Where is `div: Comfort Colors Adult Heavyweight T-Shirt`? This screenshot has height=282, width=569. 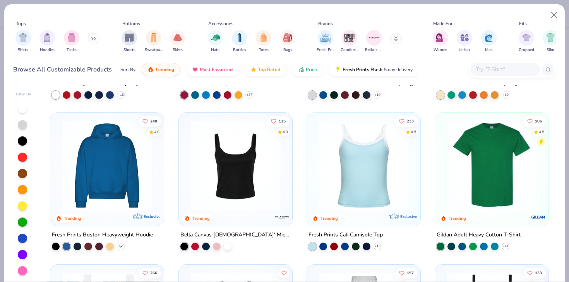 div: Comfort Colors Adult Heavyweight T-Shirt is located at coordinates (489, 84).